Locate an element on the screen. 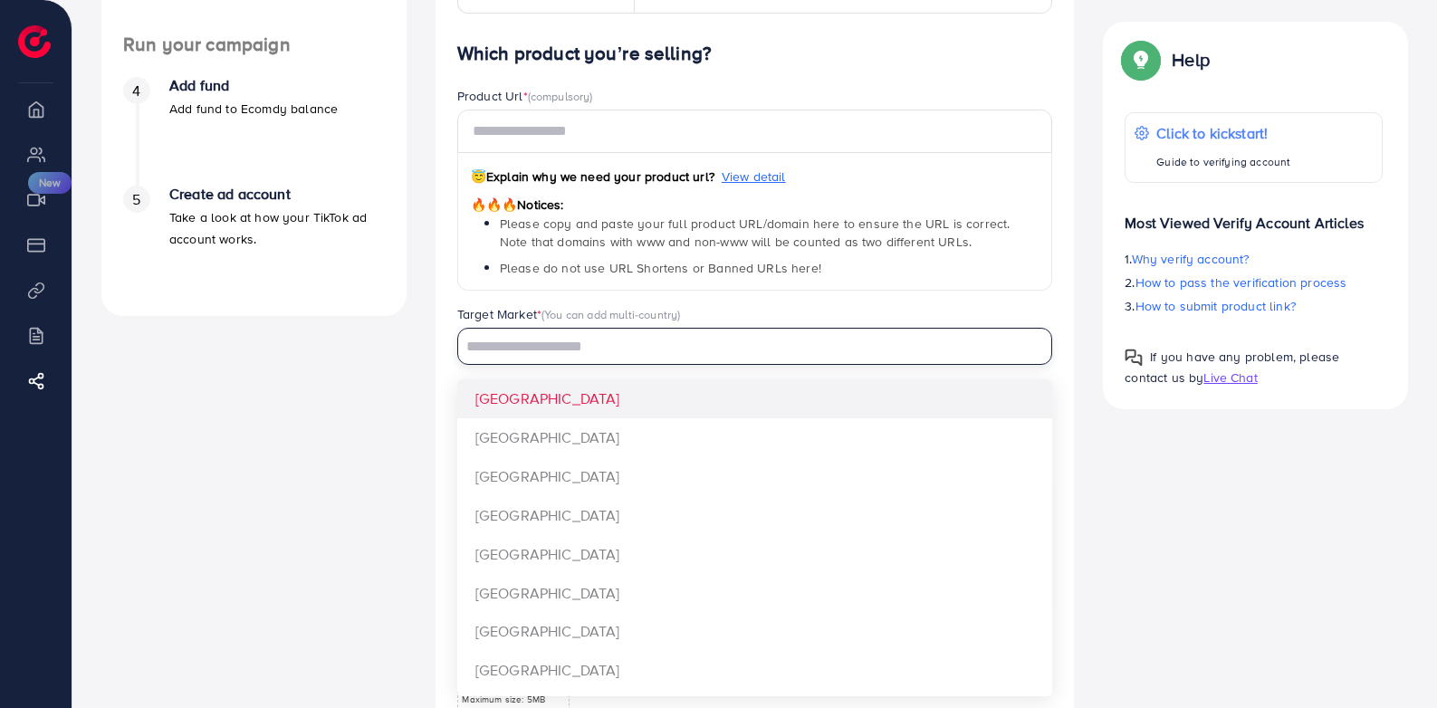 This screenshot has height=708, width=1437. p: Guide to verifying account is located at coordinates (1223, 162).